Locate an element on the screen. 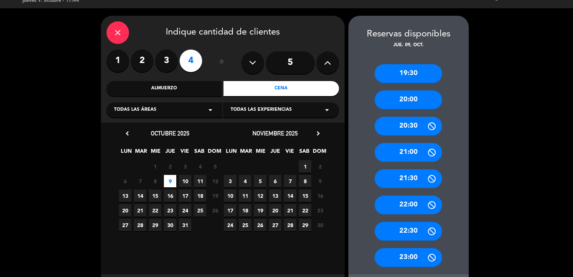 This screenshot has height=277, width=573. div: Reservas disponibles is located at coordinates (408, 34).